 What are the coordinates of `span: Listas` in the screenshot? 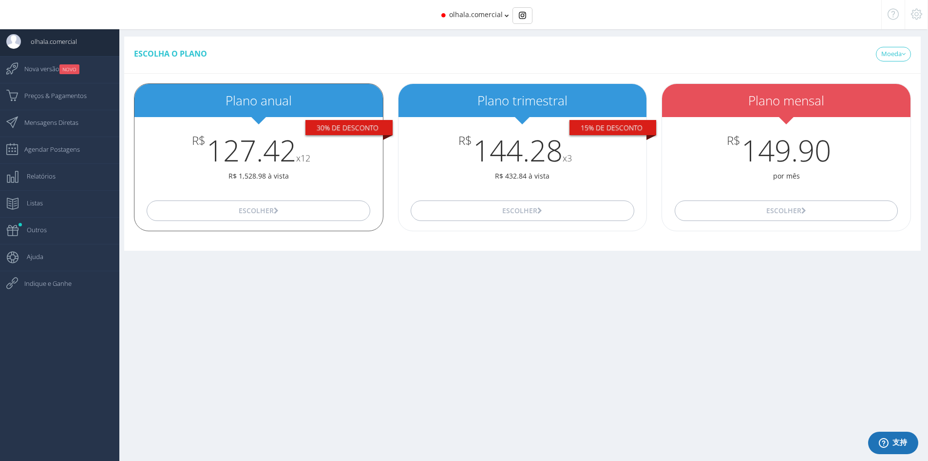 It's located at (30, 203).